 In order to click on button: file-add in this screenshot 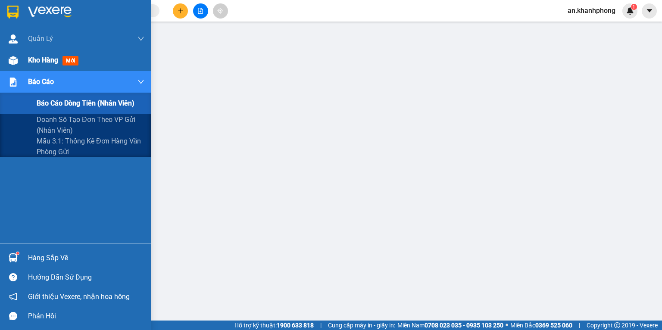, I will do `click(200, 11)`.